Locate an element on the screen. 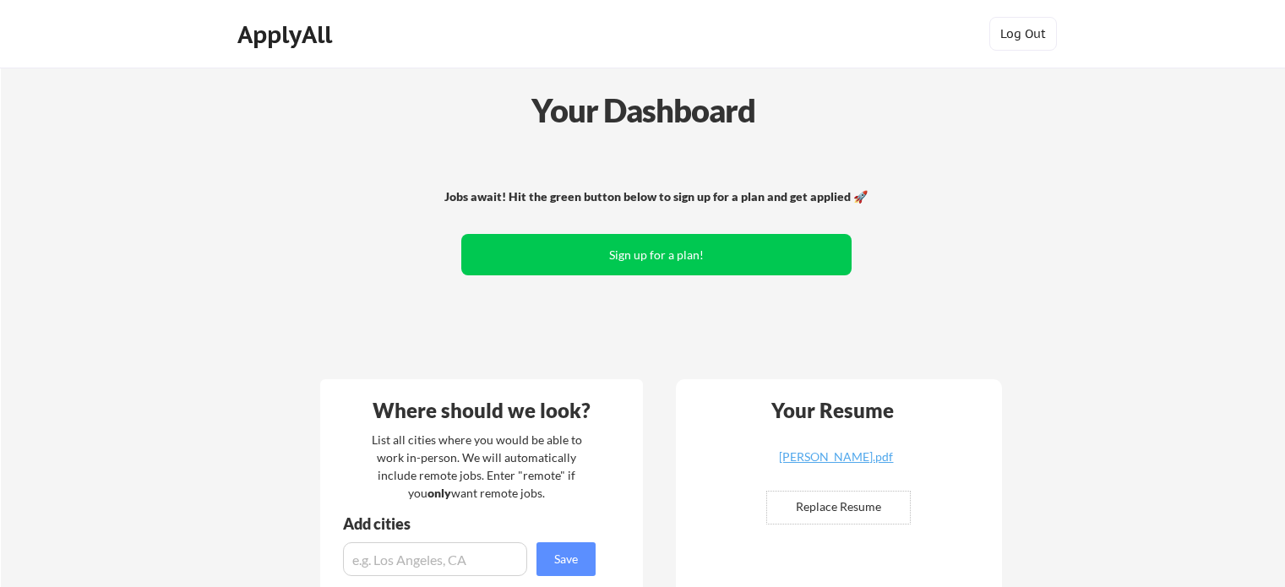 The width and height of the screenshot is (1285, 587). div: Your Resume is located at coordinates (833, 411).